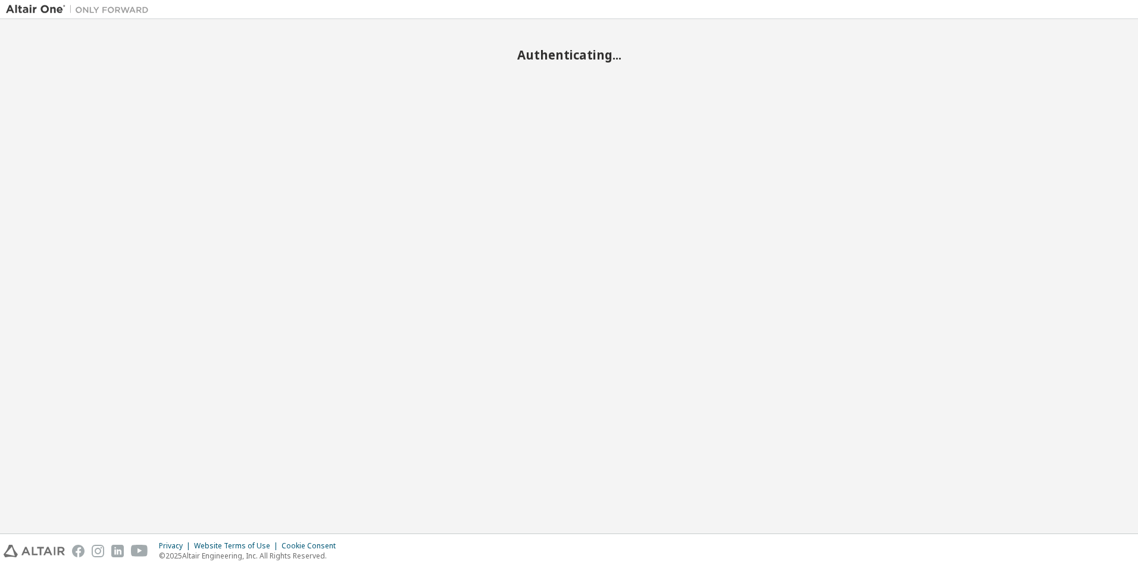 Image resolution: width=1138 pixels, height=568 pixels. I want to click on img: linkedin.svg, so click(117, 551).